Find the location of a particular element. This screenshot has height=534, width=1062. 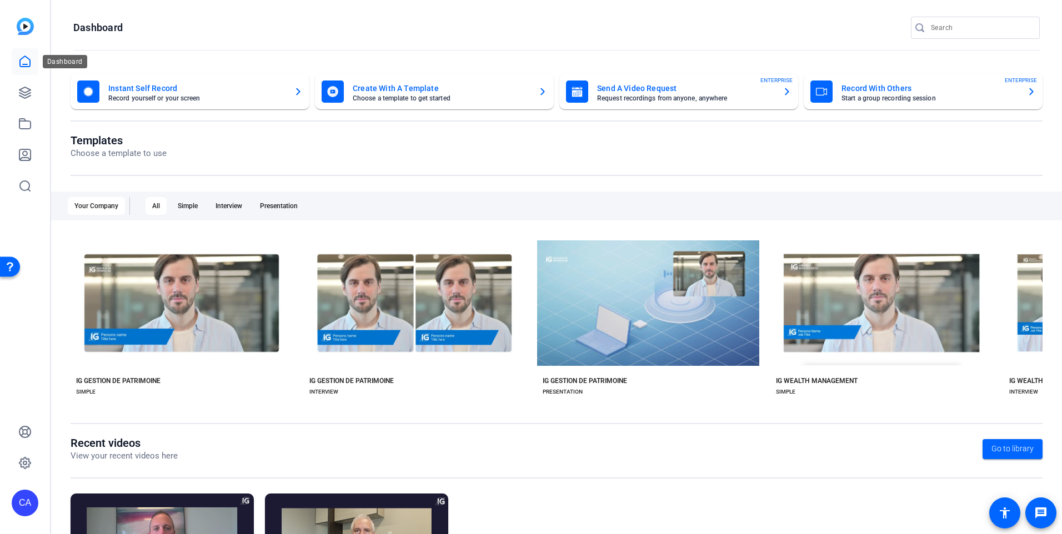

div: CA is located at coordinates (25, 503).